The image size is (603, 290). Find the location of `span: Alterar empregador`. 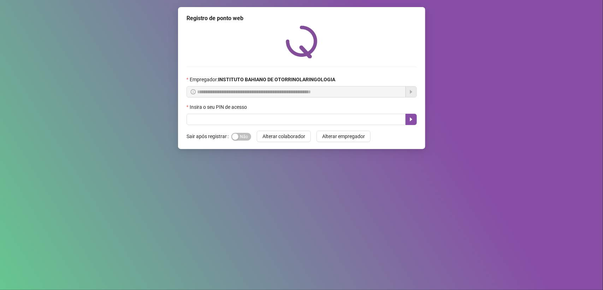

span: Alterar empregador is located at coordinates (343, 136).